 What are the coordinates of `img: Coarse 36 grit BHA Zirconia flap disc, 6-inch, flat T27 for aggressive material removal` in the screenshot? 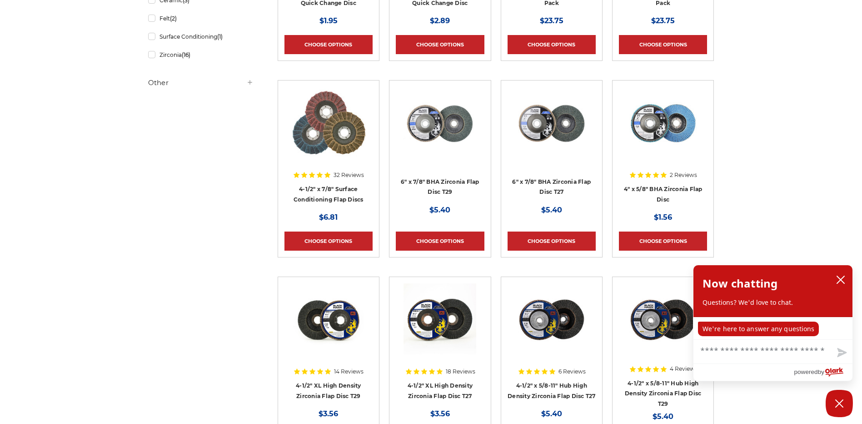 It's located at (552, 123).